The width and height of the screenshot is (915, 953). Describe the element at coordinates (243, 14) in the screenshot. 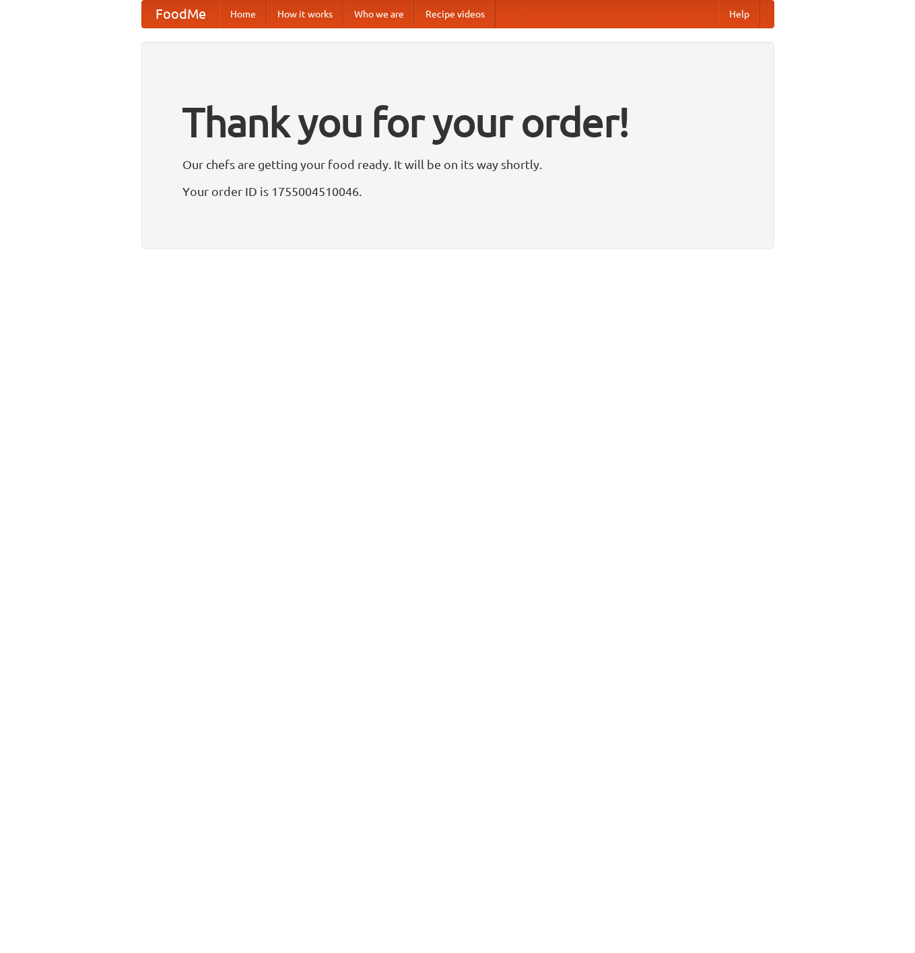

I see `a: Home` at that location.